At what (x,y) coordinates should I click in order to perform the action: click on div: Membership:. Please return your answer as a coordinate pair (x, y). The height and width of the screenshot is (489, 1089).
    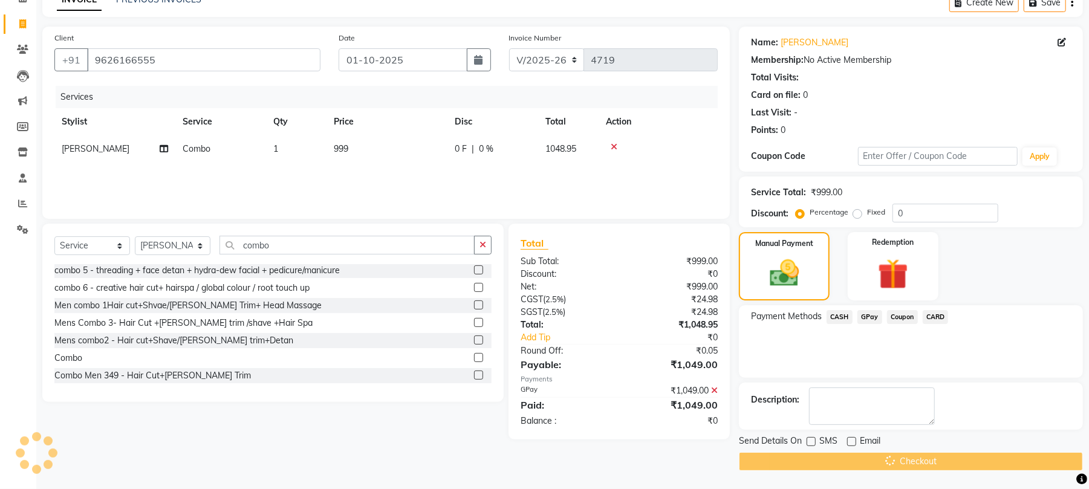
    Looking at the image, I should click on (777, 60).